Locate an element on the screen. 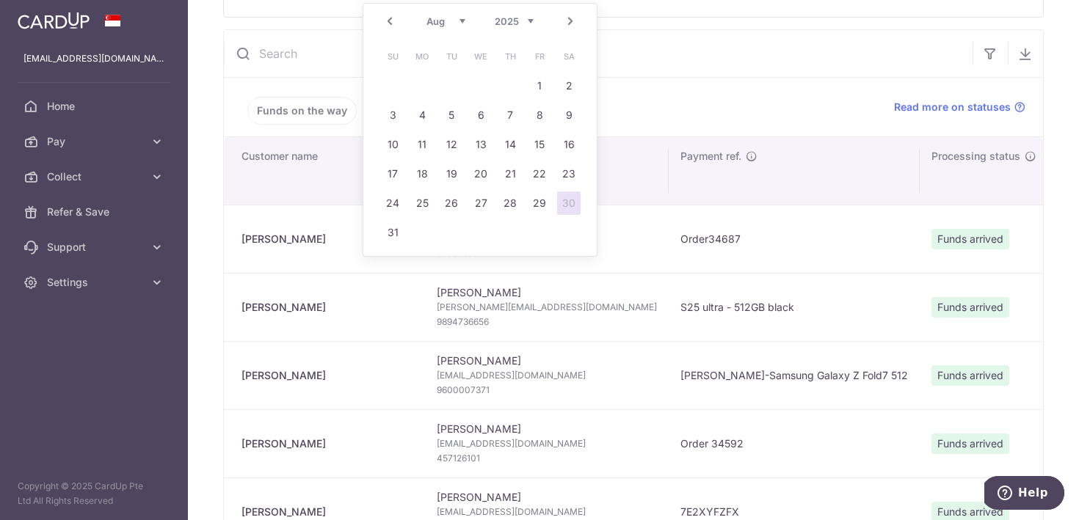 The width and height of the screenshot is (1079, 520). a: 11 is located at coordinates (422, 145).